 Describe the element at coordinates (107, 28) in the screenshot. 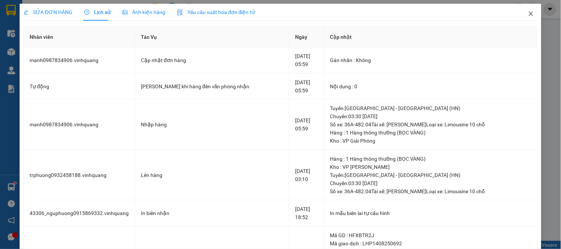

I see `strong: Hotline : 0889 23 23 23` at that location.